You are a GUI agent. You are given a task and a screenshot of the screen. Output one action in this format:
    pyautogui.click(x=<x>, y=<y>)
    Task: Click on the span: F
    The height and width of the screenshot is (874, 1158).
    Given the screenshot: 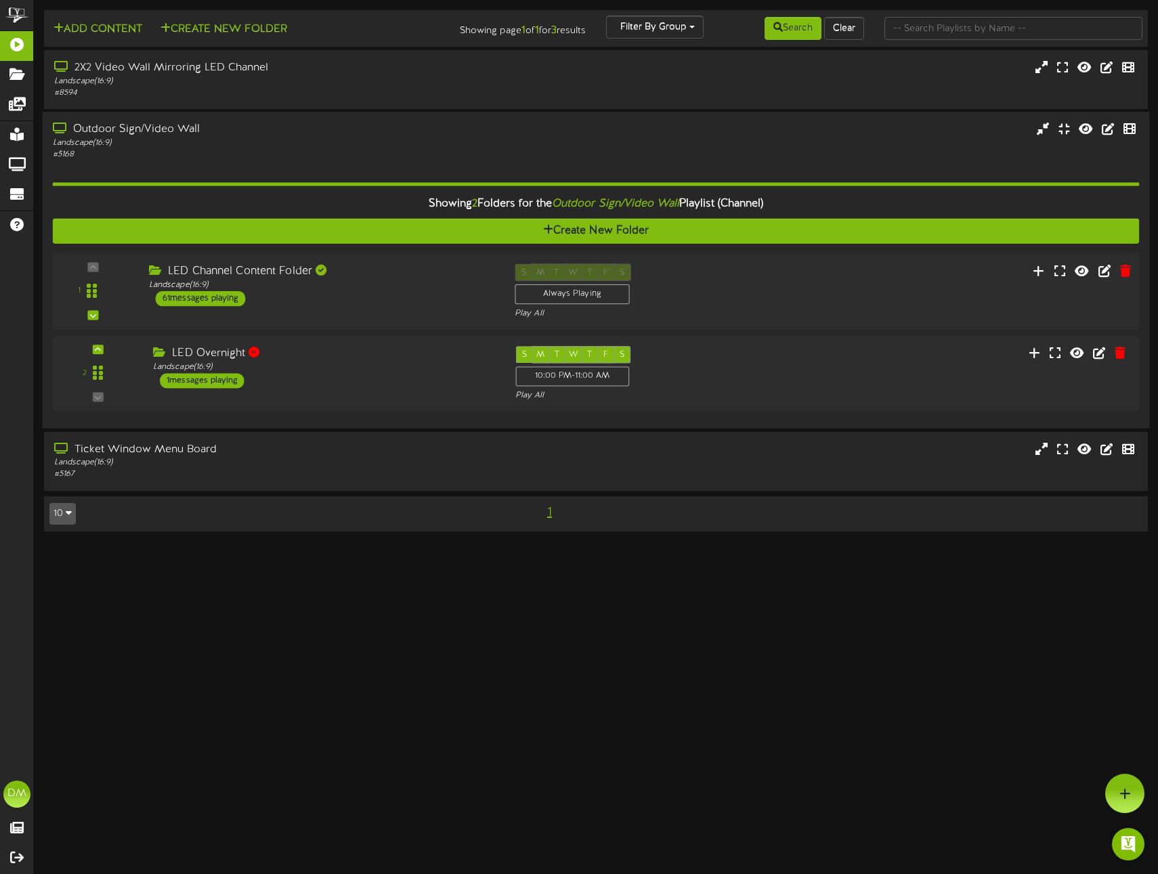 What is the action you would take?
    pyautogui.click(x=605, y=355)
    